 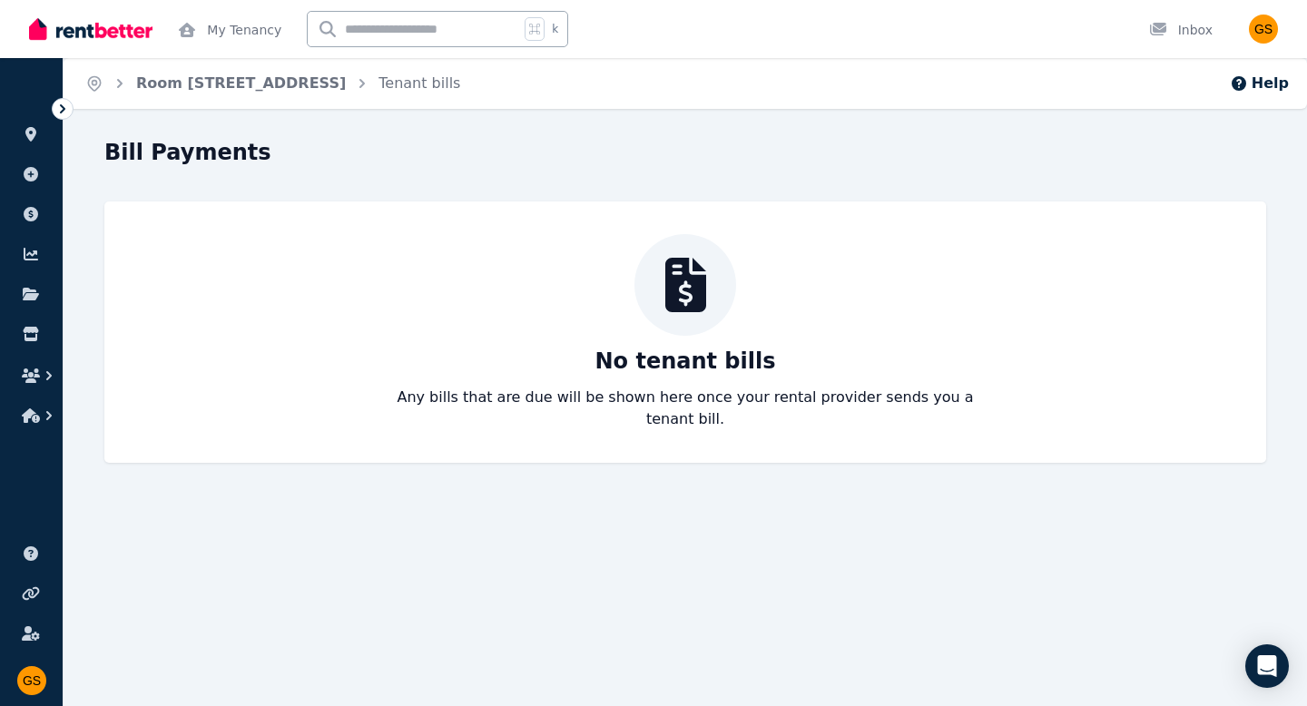 What do you see at coordinates (685, 408) in the screenshot?
I see `p: Any bills that are due will be shown here once your rental provider sends you a tenant bill.` at bounding box center [685, 408].